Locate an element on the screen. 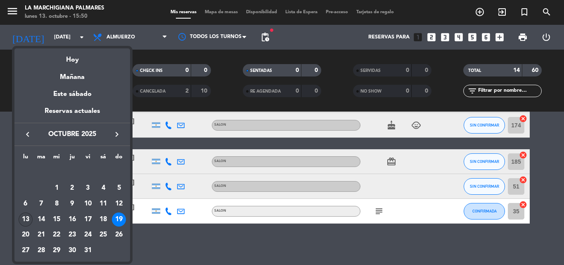  div: 28 is located at coordinates (41, 250).